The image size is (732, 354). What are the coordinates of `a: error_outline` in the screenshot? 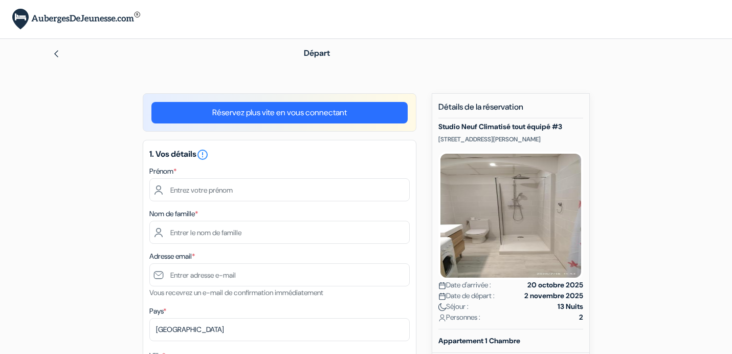 It's located at (203, 154).